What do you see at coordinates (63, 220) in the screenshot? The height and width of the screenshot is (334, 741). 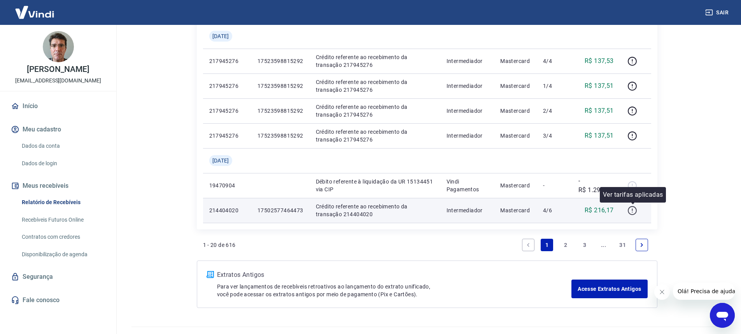 I see `a: Recebíveis Futuros Online` at bounding box center [63, 220].